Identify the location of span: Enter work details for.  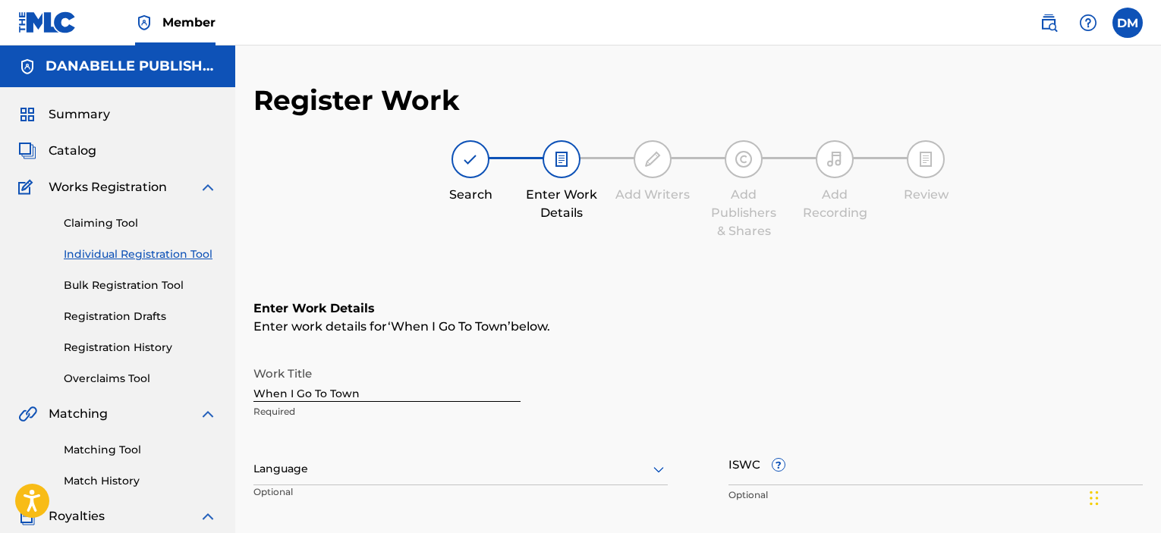
(320, 326).